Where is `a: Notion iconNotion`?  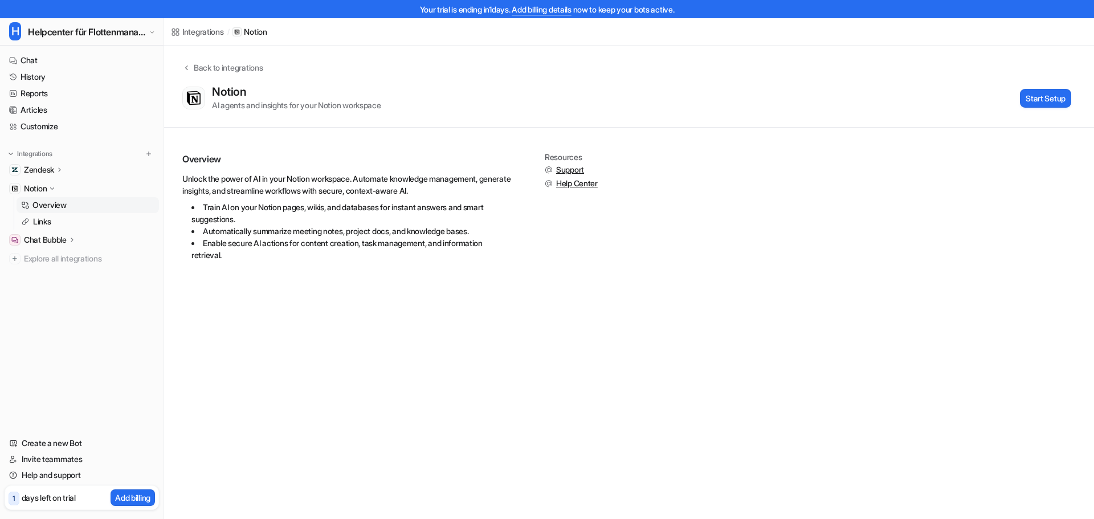 a: Notion iconNotion is located at coordinates (250, 32).